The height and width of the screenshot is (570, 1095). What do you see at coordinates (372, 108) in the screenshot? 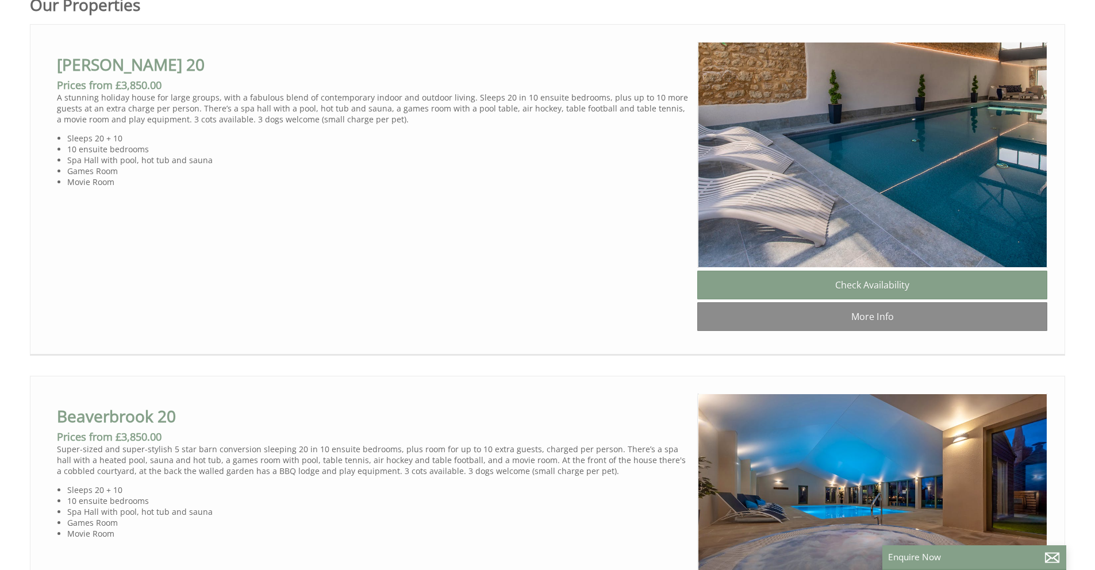
I see `p: A stunning holiday house for large groups, with a fabulous blend of contemporary indoor and outdo...` at bounding box center [372, 108].